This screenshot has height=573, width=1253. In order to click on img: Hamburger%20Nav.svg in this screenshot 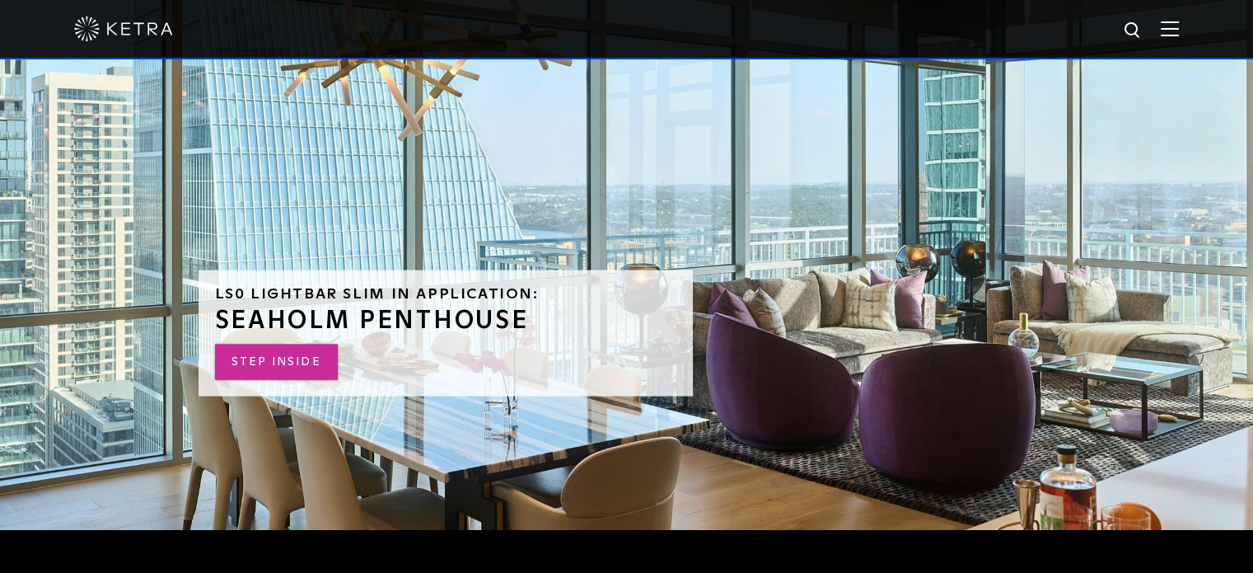, I will do `click(1170, 28)`.